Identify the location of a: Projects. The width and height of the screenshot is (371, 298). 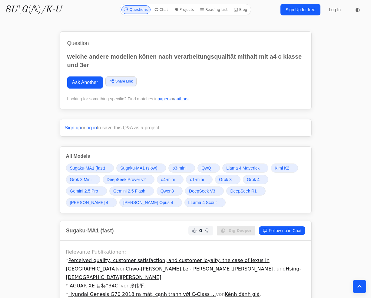
(184, 10).